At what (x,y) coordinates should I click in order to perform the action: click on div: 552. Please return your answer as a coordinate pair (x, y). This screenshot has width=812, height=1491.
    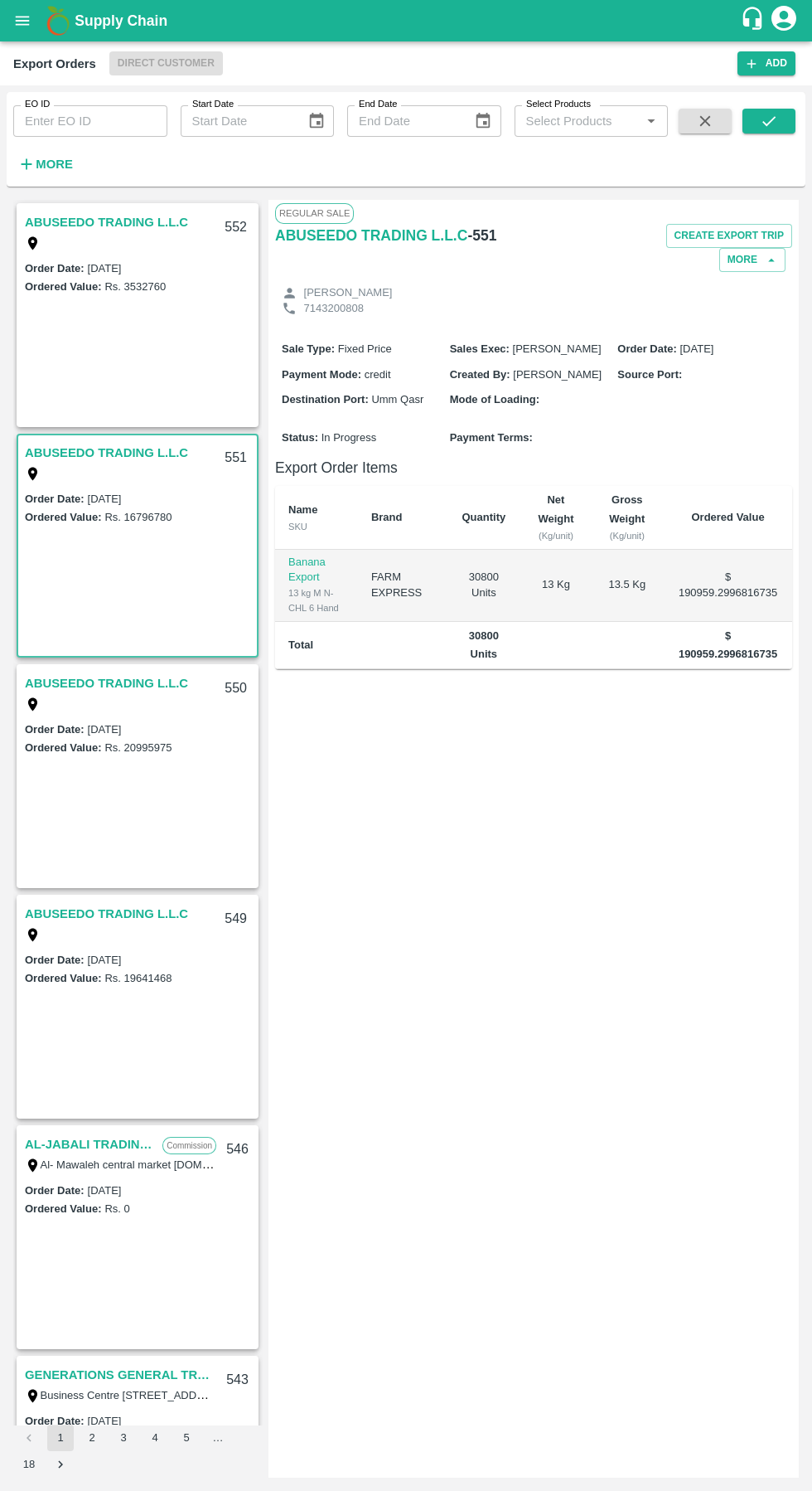
    Looking at the image, I should click on (235, 227).